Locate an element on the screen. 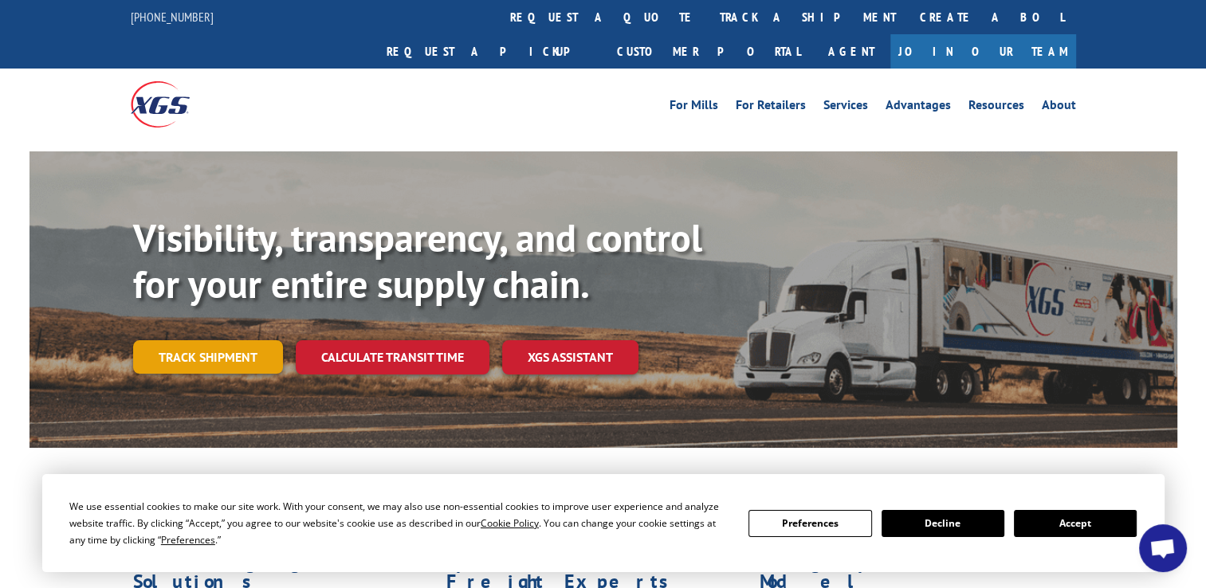 This screenshot has width=1206, height=588. a: Resources is located at coordinates (996, 108).